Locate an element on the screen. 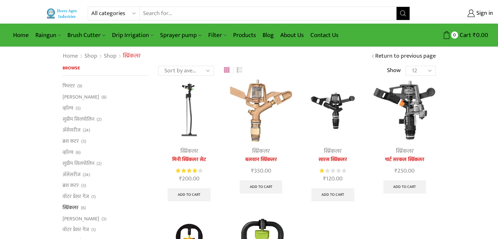 This screenshot has width=498, height=239. button: Search button is located at coordinates (403, 13).